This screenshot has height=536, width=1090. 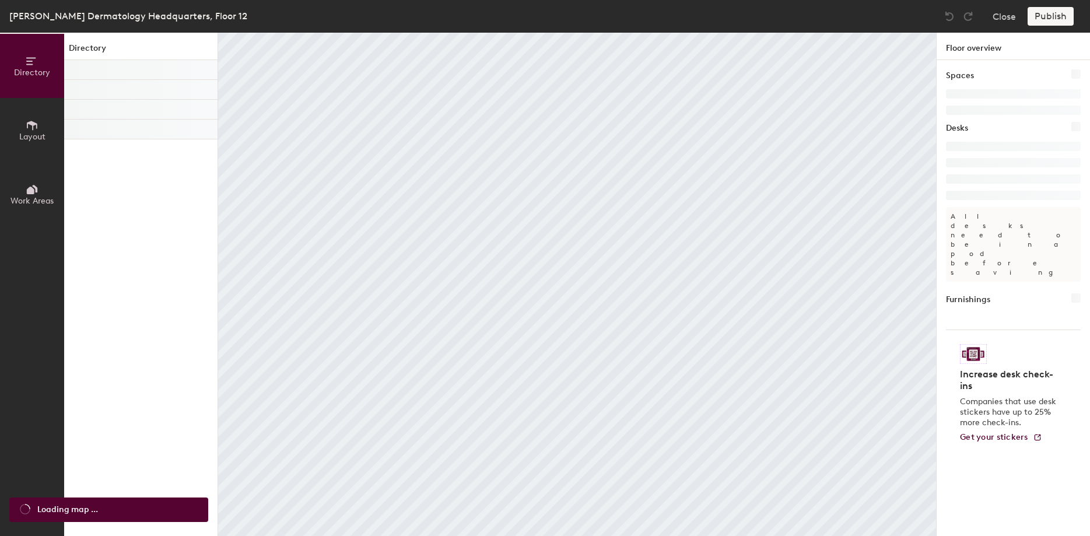 I want to click on h1: Furnishings, so click(x=968, y=300).